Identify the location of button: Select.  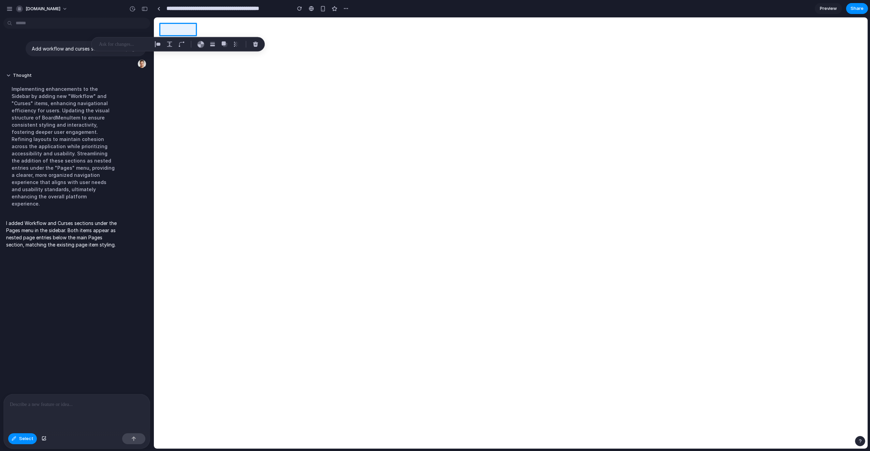
(23, 439).